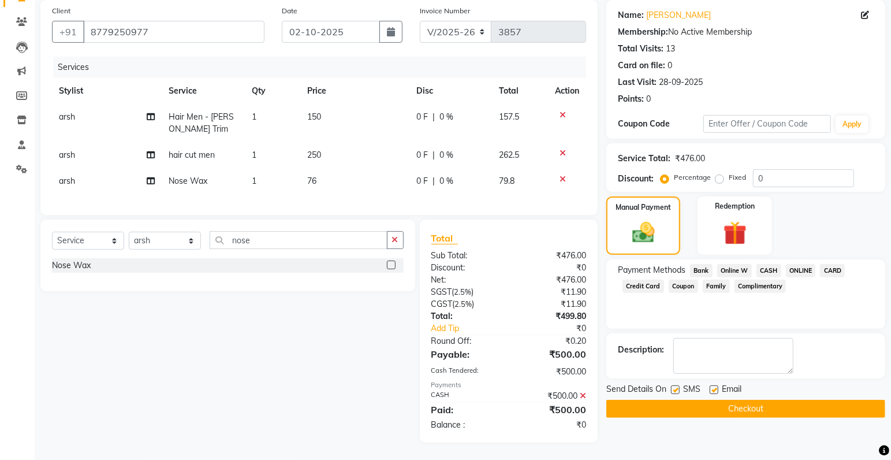 The width and height of the screenshot is (891, 460). What do you see at coordinates (273, 91) in the screenshot?
I see `th: Qty` at bounding box center [273, 91].